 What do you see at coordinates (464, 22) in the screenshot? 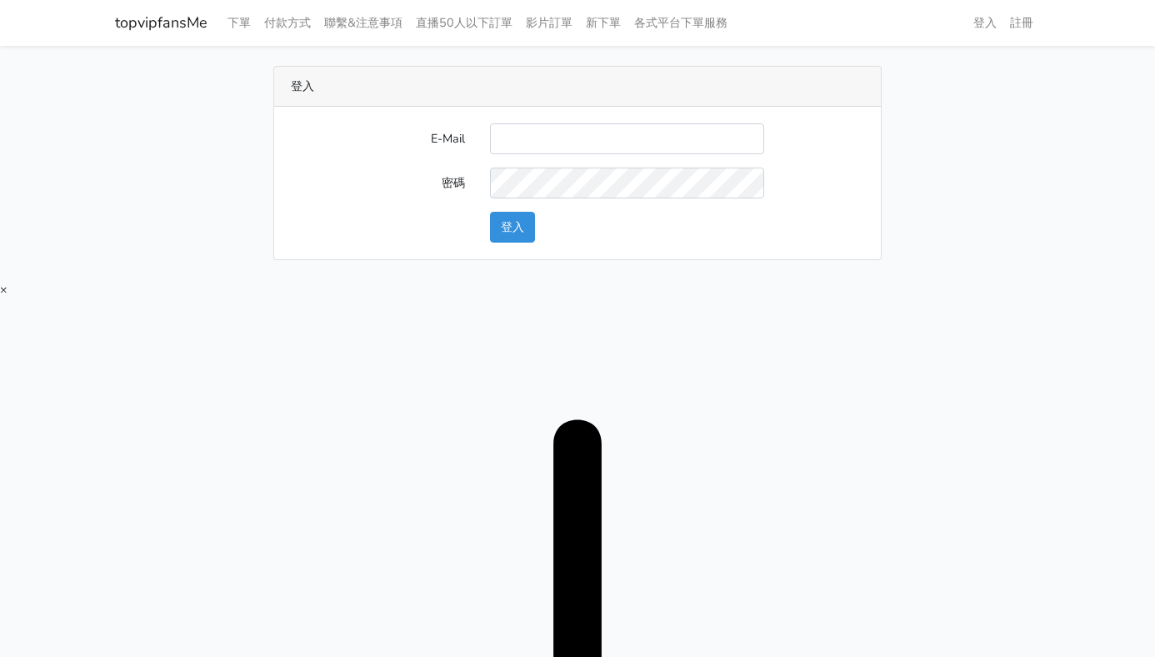
I see `a: 直播50人以下訂單` at bounding box center [464, 22].